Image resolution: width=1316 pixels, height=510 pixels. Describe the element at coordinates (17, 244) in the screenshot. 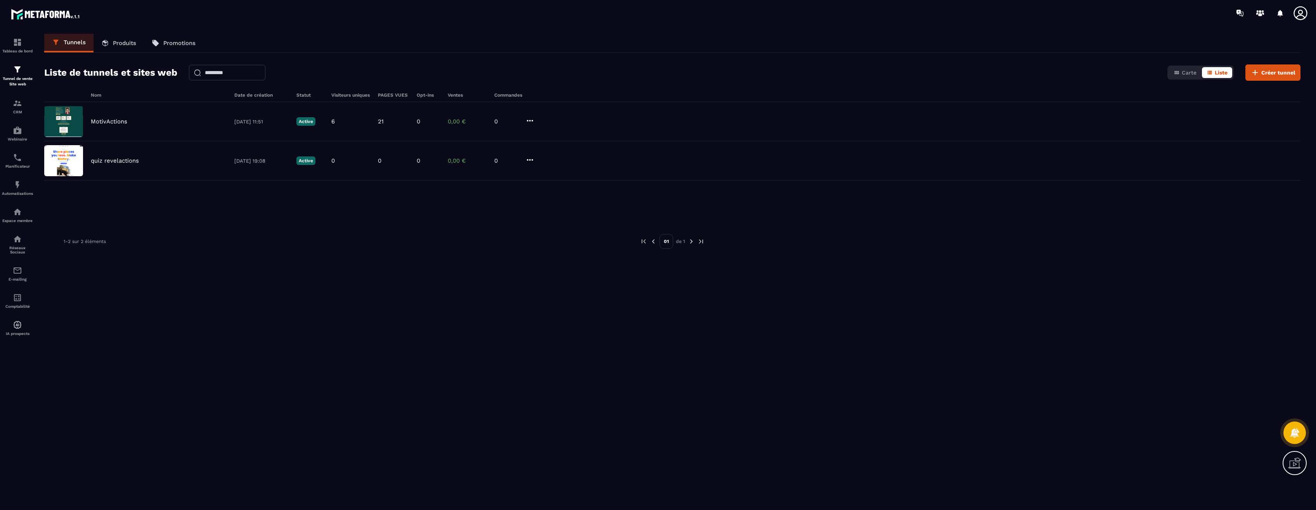

I see `a: social-networksocial-networkRéseaux Sociaux` at that location.